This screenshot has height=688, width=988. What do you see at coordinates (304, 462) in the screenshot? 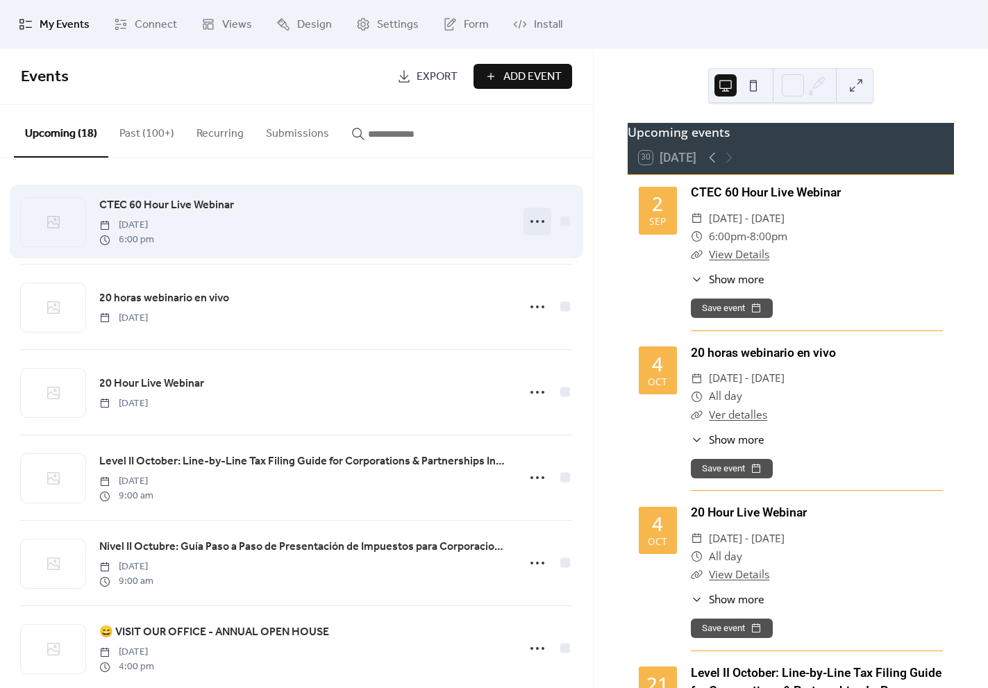
I see `a: Level II October: Line-by-Line Tax Filing Guide for Corporations & Partnerships In-Person` at bounding box center [304, 462].